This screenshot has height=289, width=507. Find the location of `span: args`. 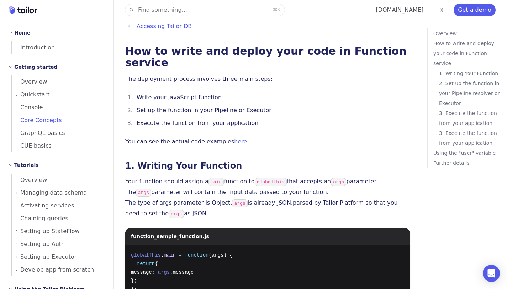

span: args is located at coordinates (164, 272).